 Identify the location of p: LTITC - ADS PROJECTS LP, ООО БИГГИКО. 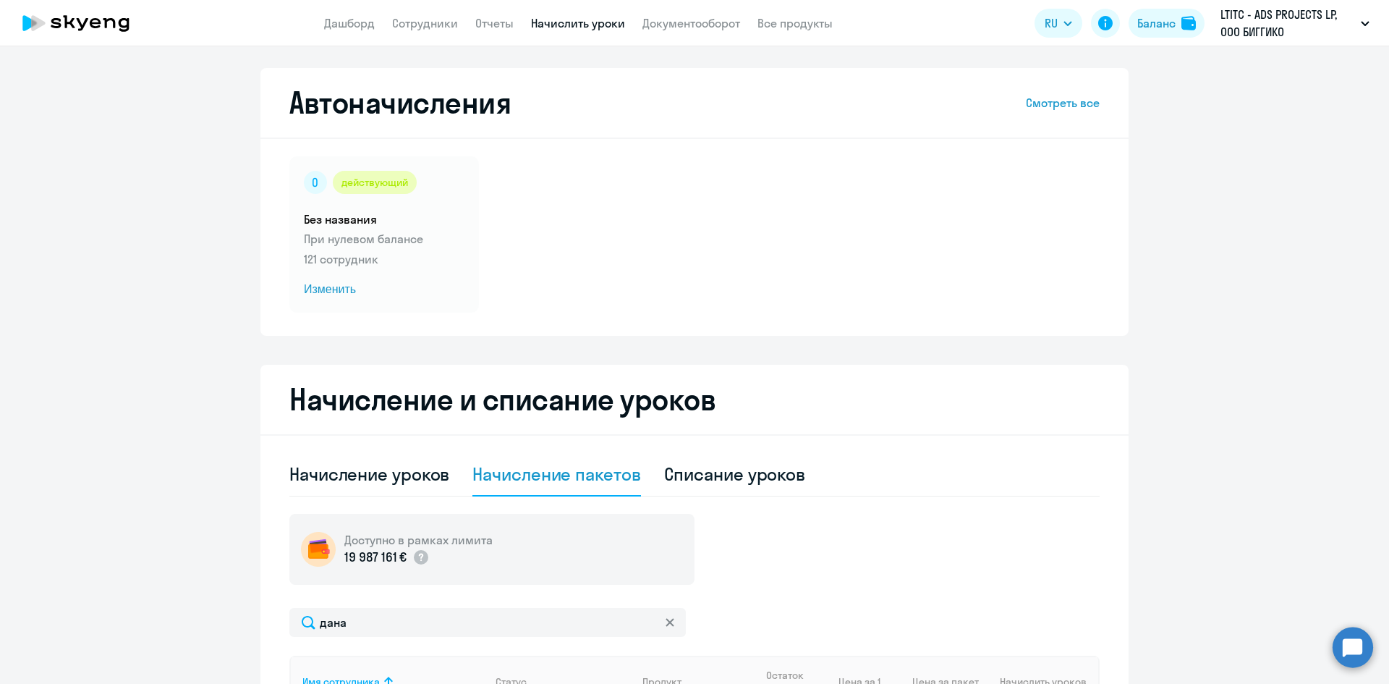
(1288, 23).